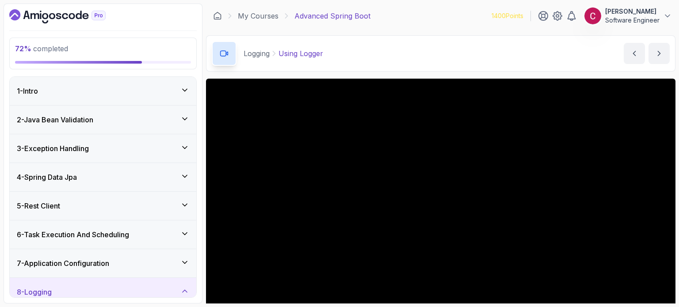 The image size is (679, 307). Describe the element at coordinates (103, 120) in the screenshot. I see `button: 2-Java Bean Validation` at that location.